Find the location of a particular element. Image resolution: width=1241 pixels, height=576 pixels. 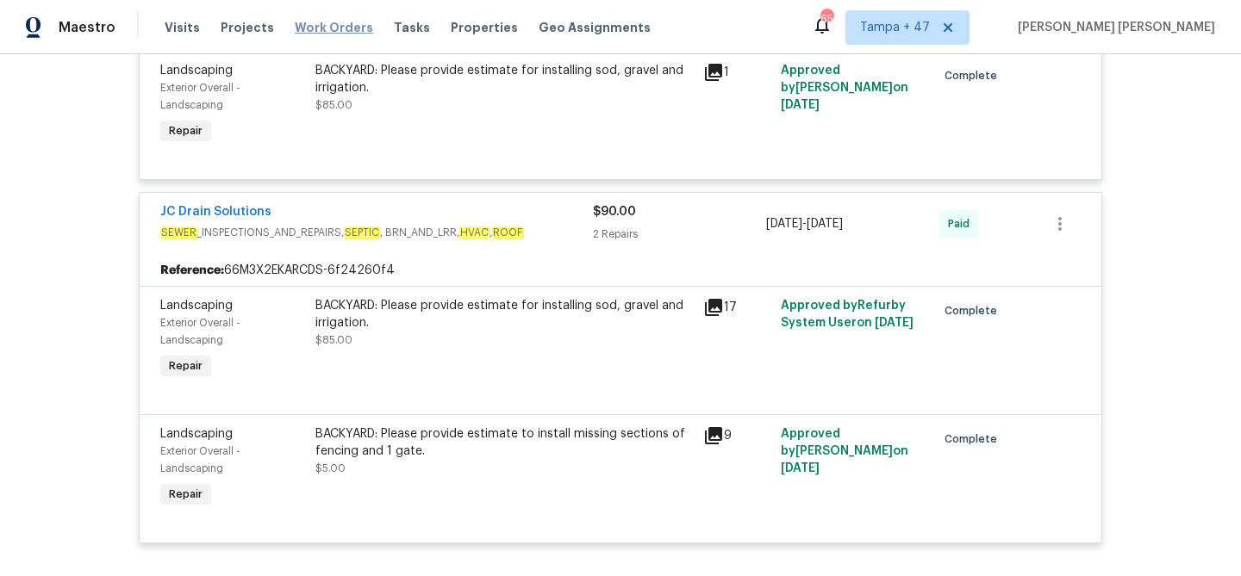

span: Work Orders is located at coordinates (333, 28).